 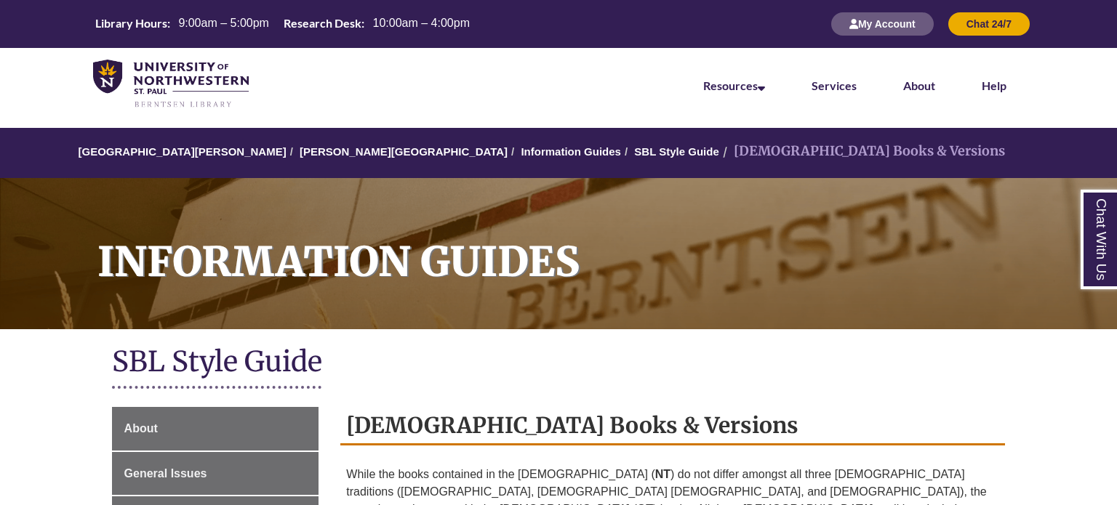 I want to click on strong: NT, so click(x=663, y=474).